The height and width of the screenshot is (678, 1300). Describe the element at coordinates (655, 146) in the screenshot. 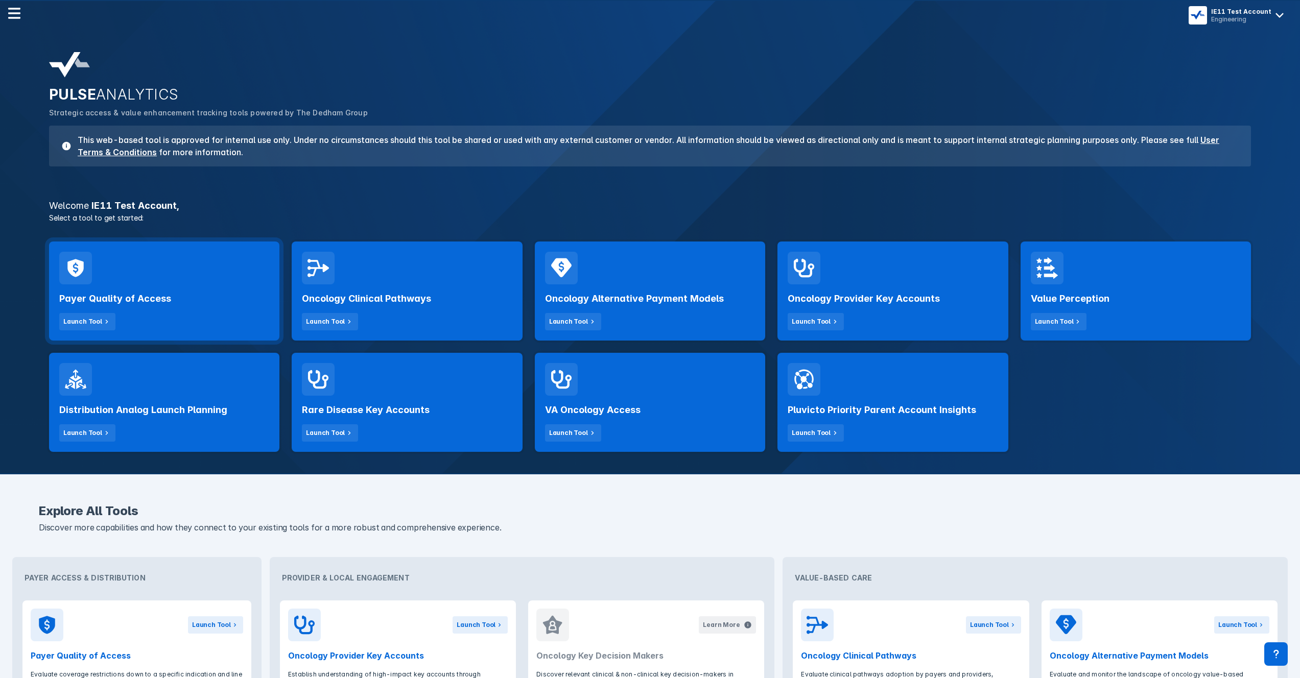

I see `h3: This web-based tool is approved for internal use only. Under no circumstances should this tool be...` at that location.